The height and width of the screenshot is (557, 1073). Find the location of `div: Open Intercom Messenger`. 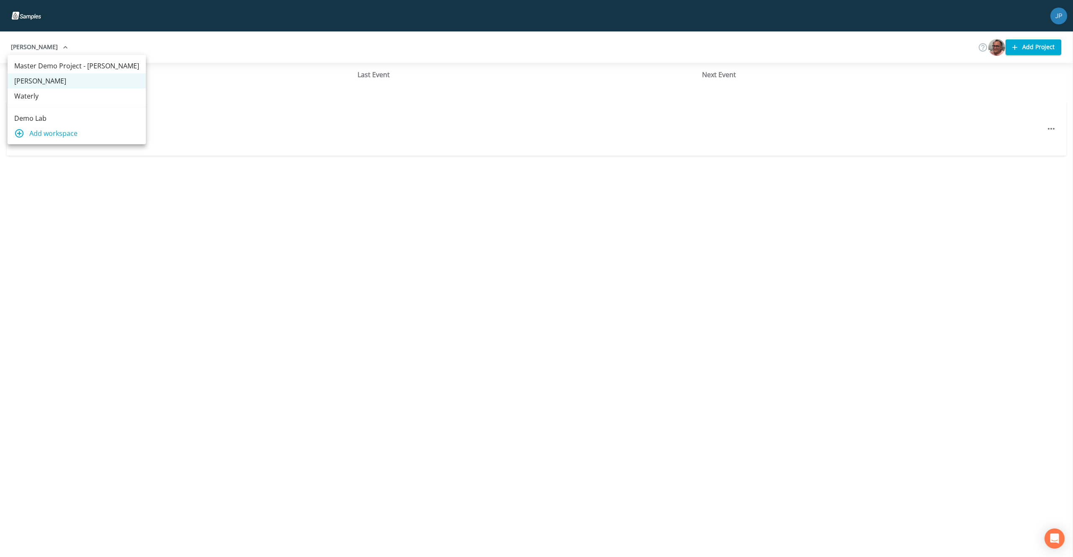

div: Open Intercom Messenger is located at coordinates (1055, 538).